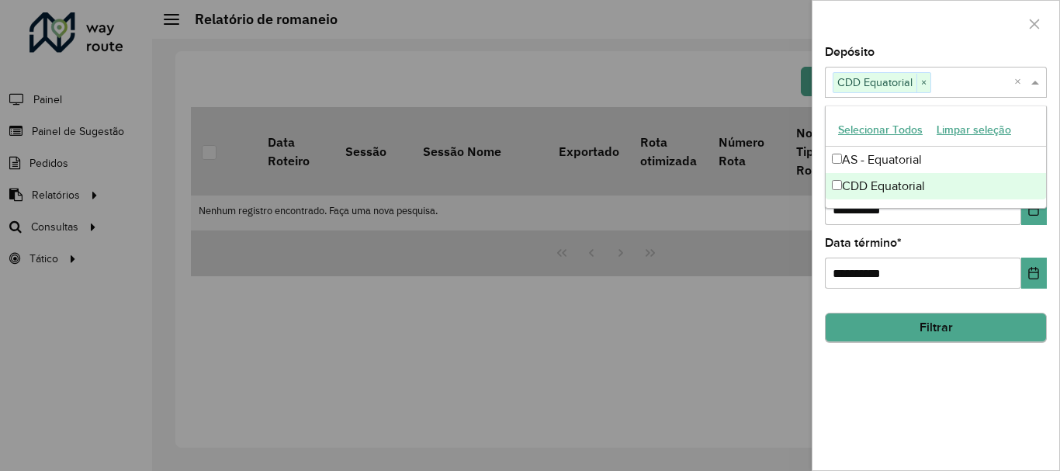 This screenshot has width=1060, height=471. I want to click on div: CDD Equatorial, so click(935, 186).